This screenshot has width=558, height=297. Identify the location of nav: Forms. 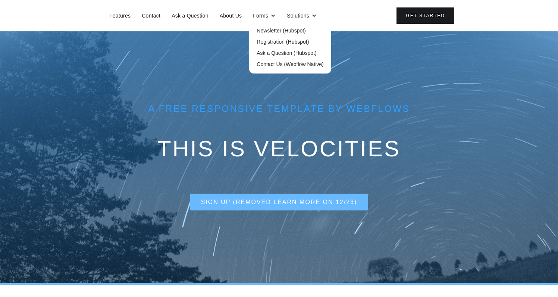
(290, 47).